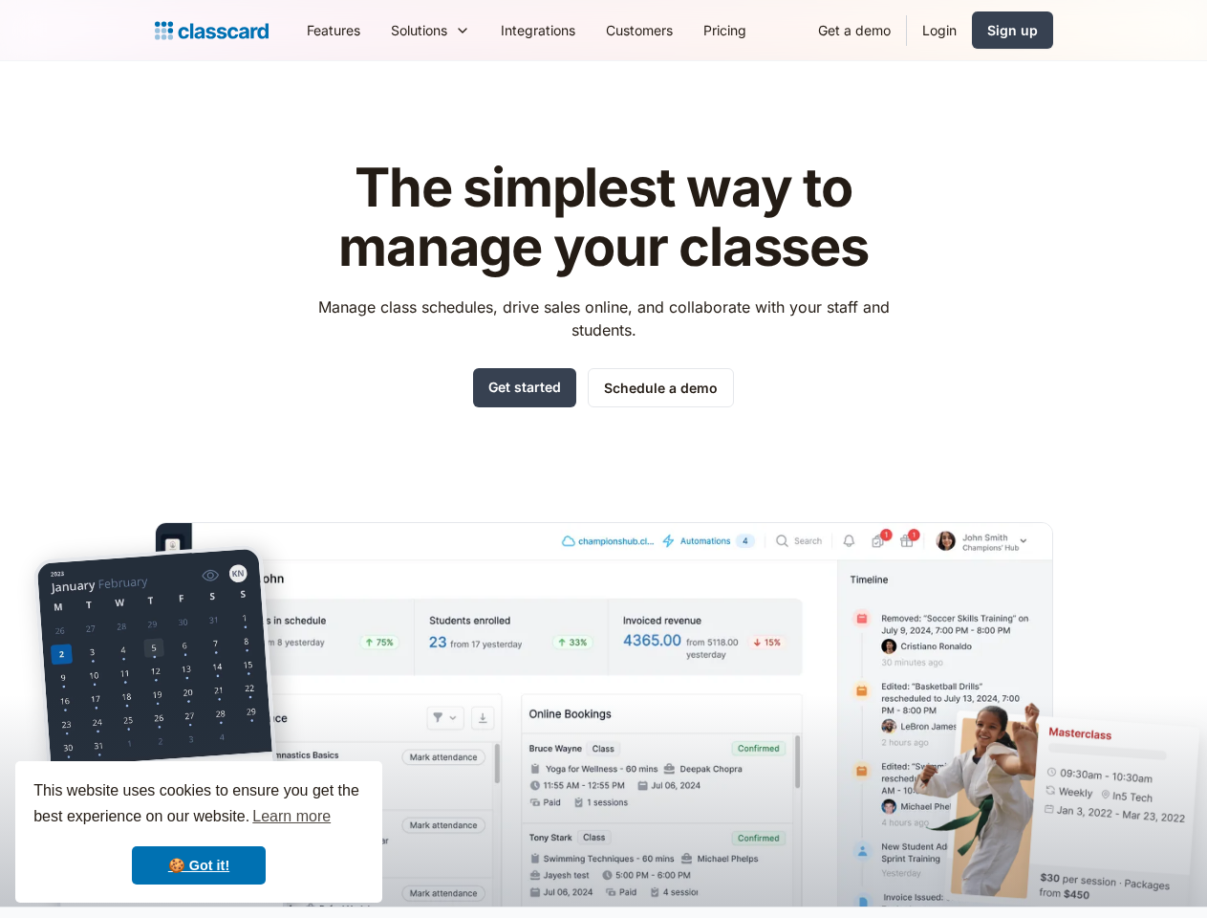  I want to click on a: Schedule a demo, so click(661, 387).